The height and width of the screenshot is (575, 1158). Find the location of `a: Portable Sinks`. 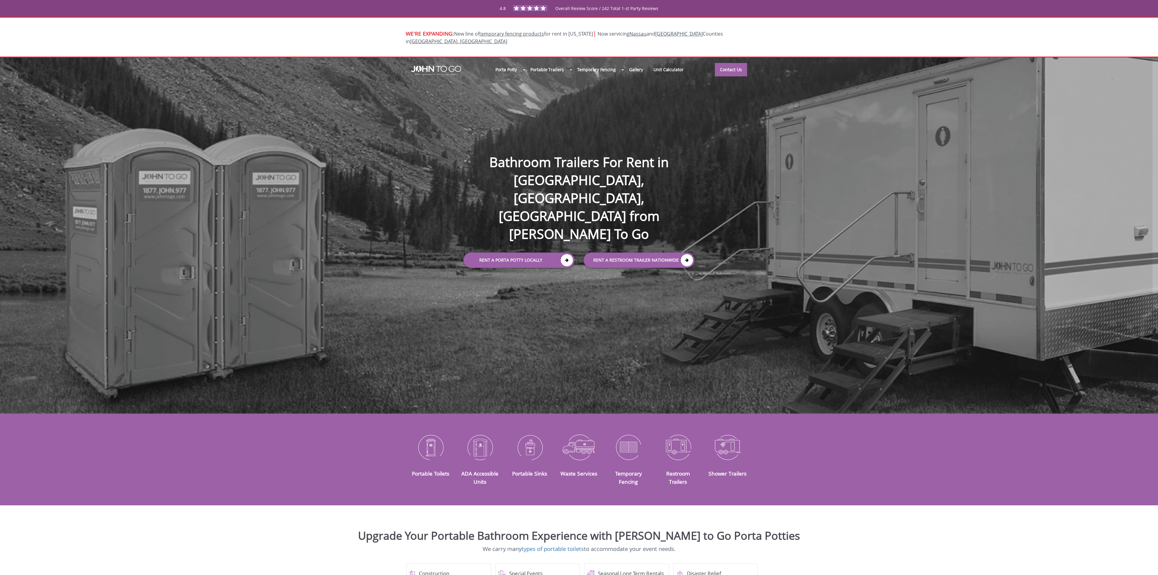

a: Portable Sinks is located at coordinates (530, 473).